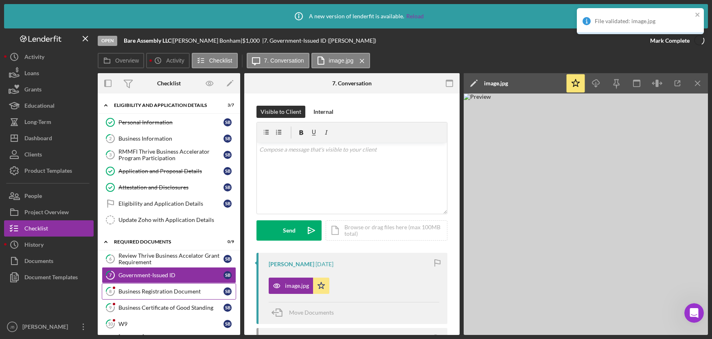  Describe the element at coordinates (171, 204) in the screenshot. I see `div: Eligibility and Application Details` at that location.